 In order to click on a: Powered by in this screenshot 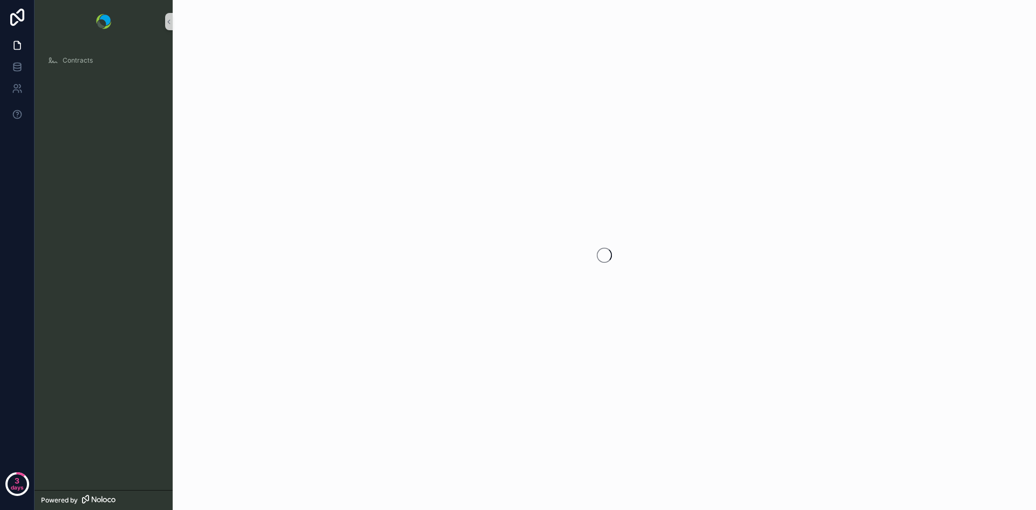, I will do `click(104, 500)`.